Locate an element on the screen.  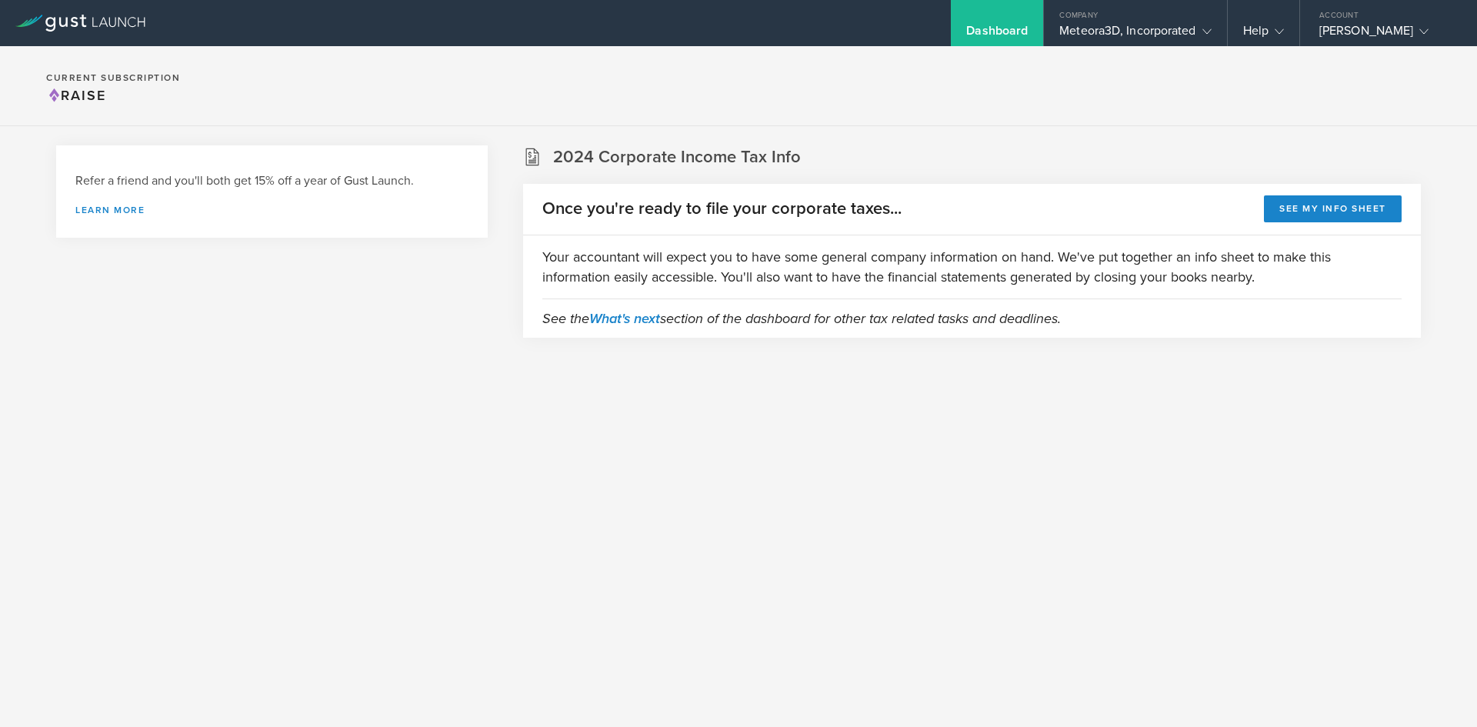
div: Dashboard is located at coordinates (997, 35).